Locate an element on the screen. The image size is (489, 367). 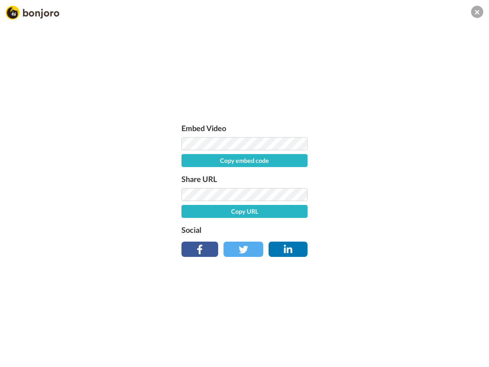
label: Share URL is located at coordinates (245, 179).